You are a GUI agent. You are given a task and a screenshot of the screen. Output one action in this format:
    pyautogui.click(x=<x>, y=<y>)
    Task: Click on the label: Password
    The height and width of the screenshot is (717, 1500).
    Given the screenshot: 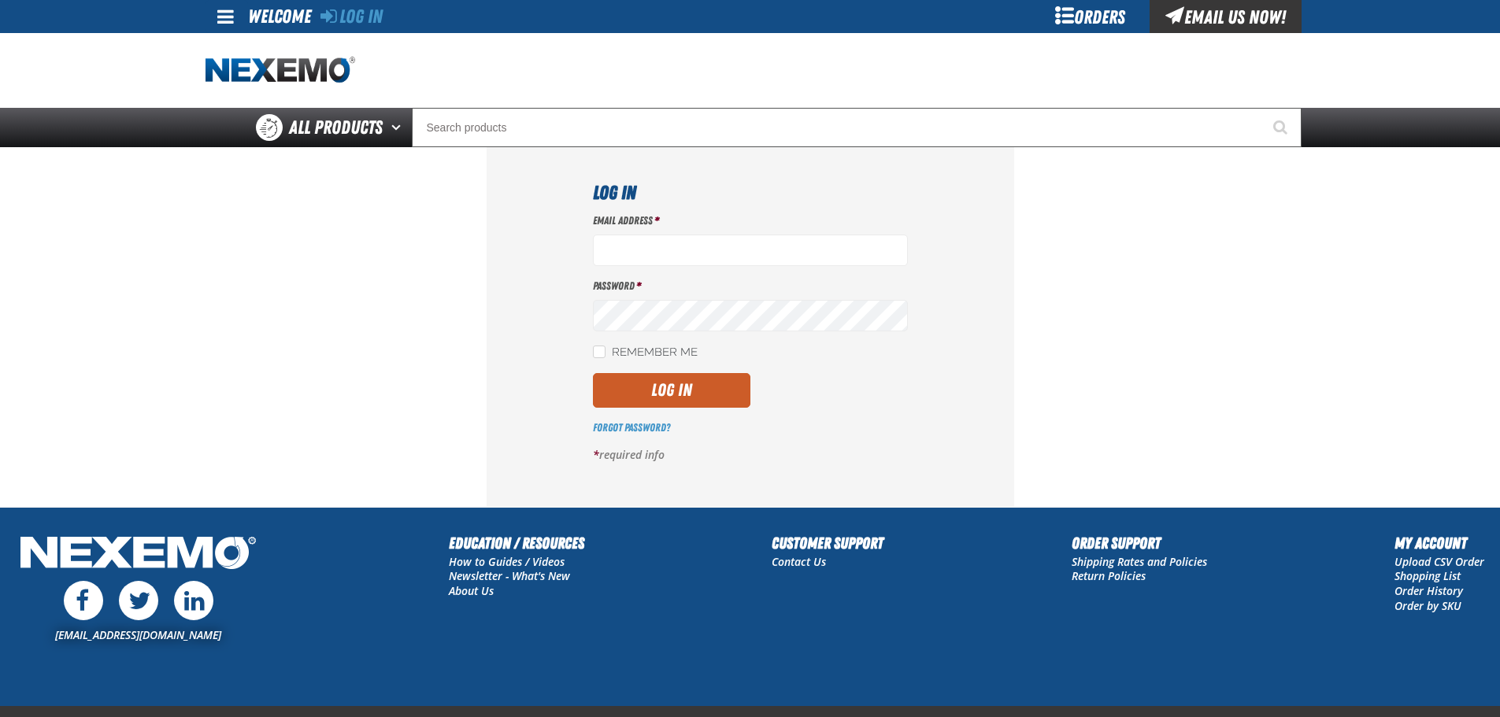 What is the action you would take?
    pyautogui.click(x=751, y=286)
    